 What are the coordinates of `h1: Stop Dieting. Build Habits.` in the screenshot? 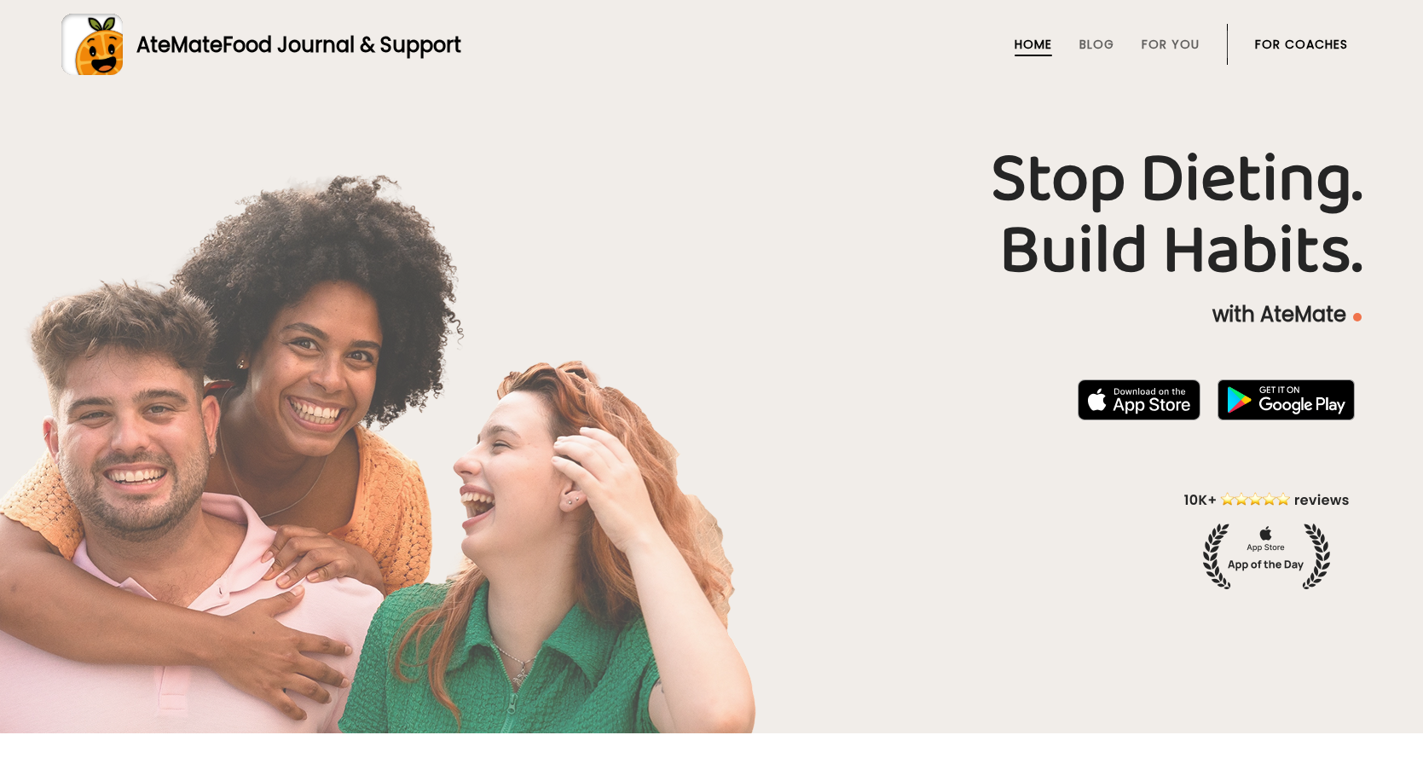 It's located at (711, 216).